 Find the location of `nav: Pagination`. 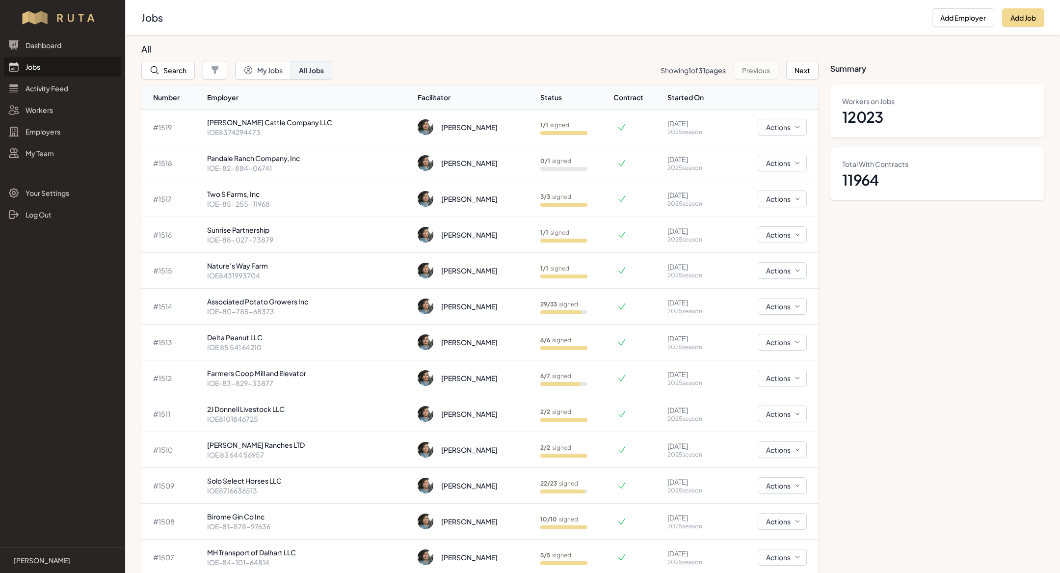

nav: Pagination is located at coordinates (740, 70).